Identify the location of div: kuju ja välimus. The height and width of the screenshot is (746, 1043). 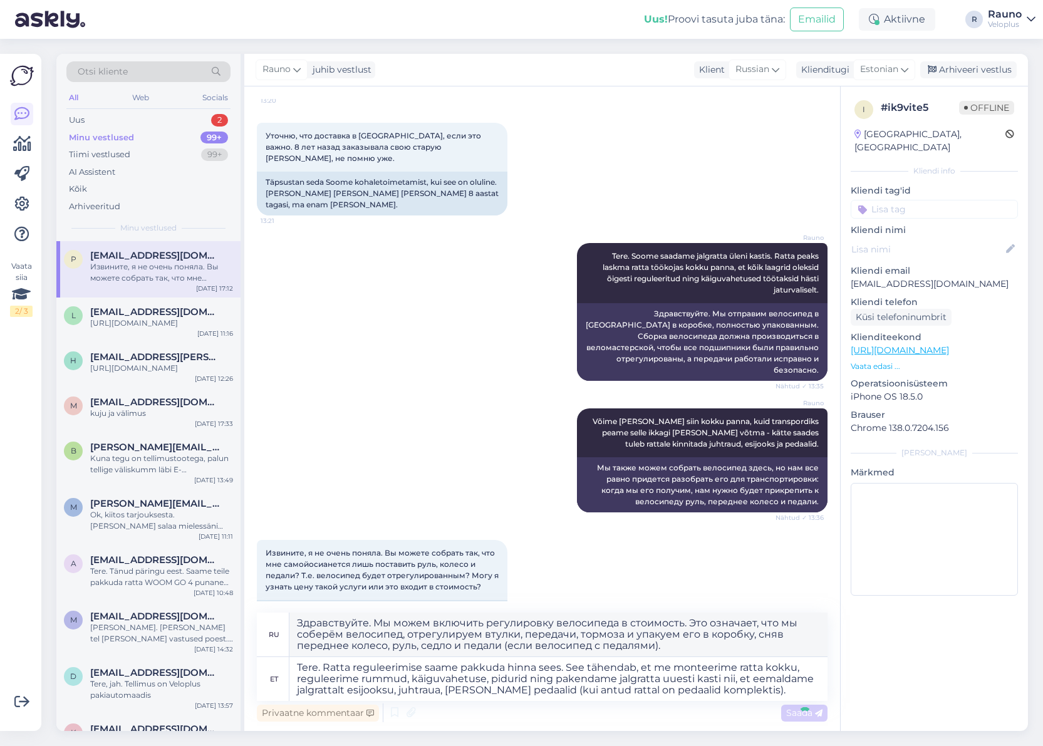
(162, 413).